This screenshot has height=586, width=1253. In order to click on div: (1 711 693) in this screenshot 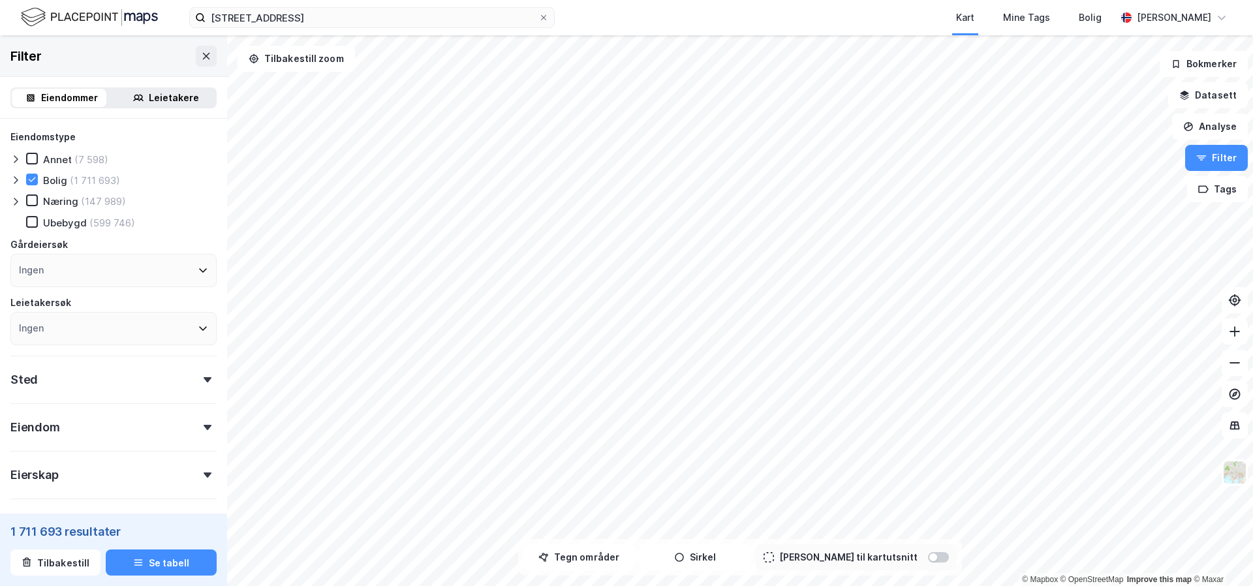, I will do `click(95, 180)`.